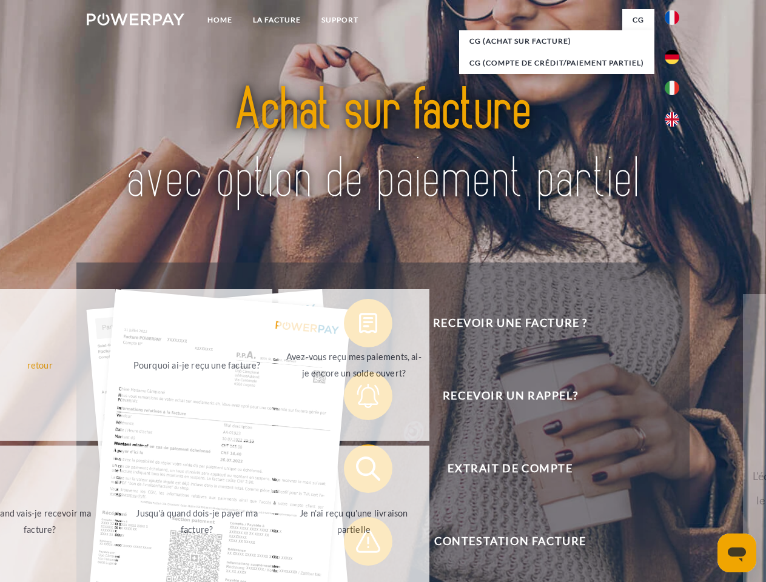 This screenshot has height=582, width=766. I want to click on img: logo-powerpay-white.svg, so click(135, 19).